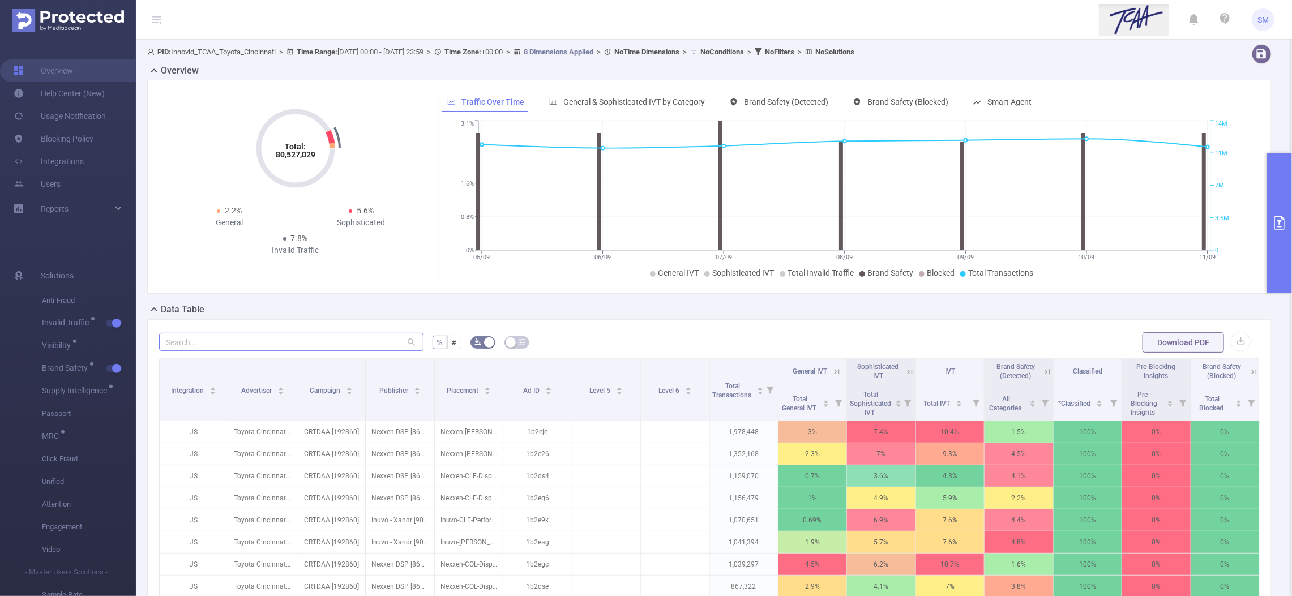 The height and width of the screenshot is (596, 1292). Describe the element at coordinates (601, 391) in the screenshot. I see `span: Level 5` at that location.